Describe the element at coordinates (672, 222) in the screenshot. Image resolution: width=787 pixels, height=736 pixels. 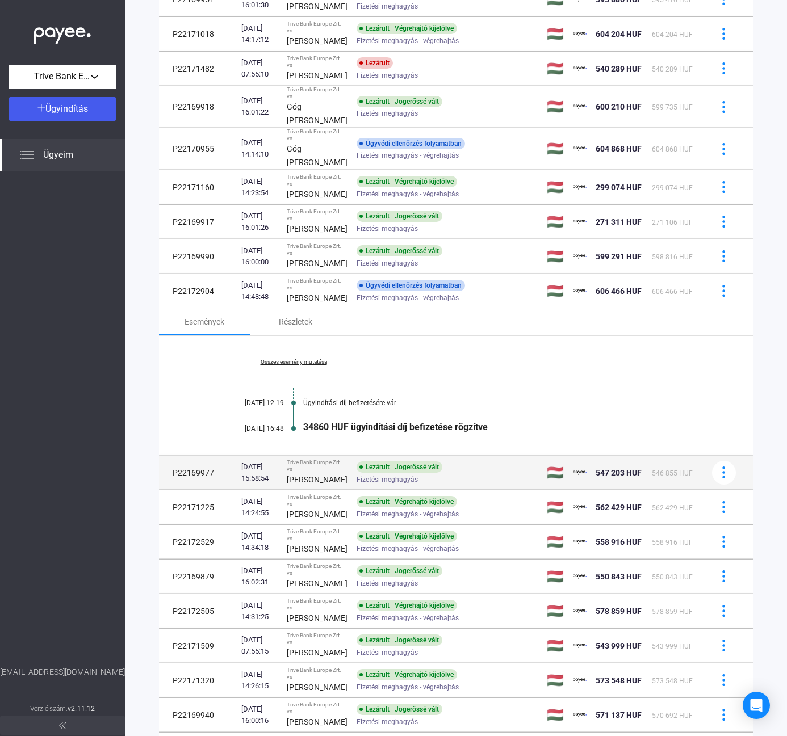
I see `span: 271 106 HUF` at that location.